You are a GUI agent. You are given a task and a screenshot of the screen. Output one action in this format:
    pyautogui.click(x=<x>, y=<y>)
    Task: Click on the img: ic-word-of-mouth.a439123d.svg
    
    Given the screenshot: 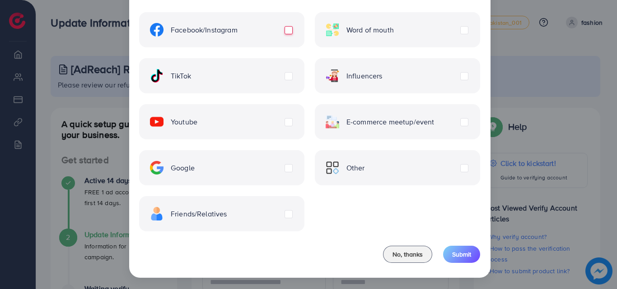 What is the action you would take?
    pyautogui.click(x=332, y=30)
    